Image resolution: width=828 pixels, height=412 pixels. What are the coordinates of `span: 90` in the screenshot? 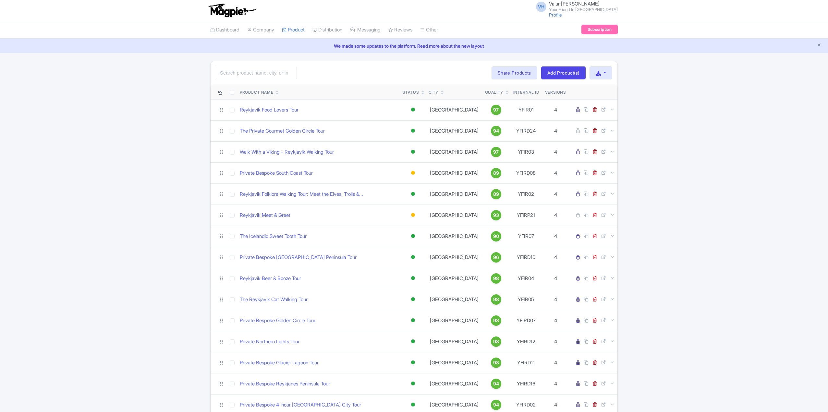 It's located at (496, 236).